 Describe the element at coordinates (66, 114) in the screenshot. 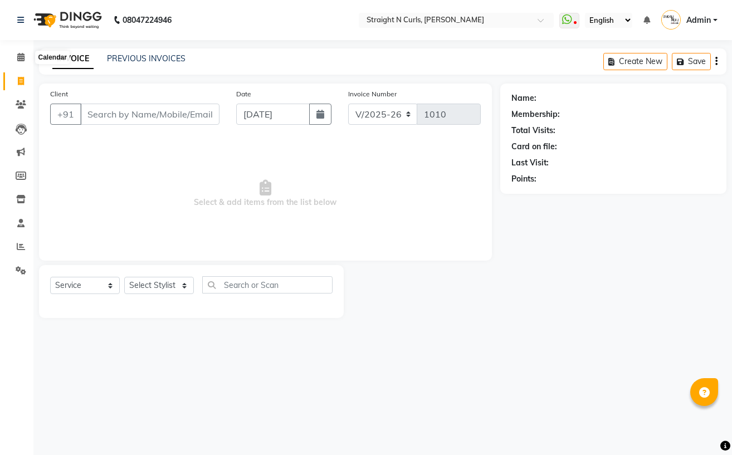

I see `button: +91` at that location.